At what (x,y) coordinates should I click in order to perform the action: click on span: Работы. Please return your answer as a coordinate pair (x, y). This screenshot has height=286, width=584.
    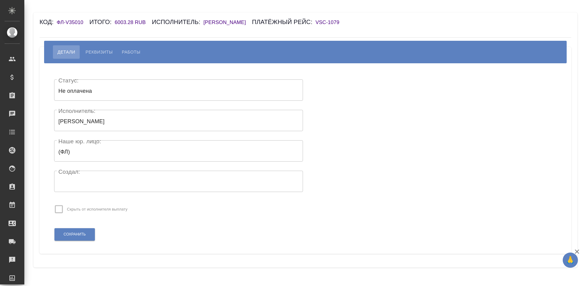
    Looking at the image, I should click on (131, 52).